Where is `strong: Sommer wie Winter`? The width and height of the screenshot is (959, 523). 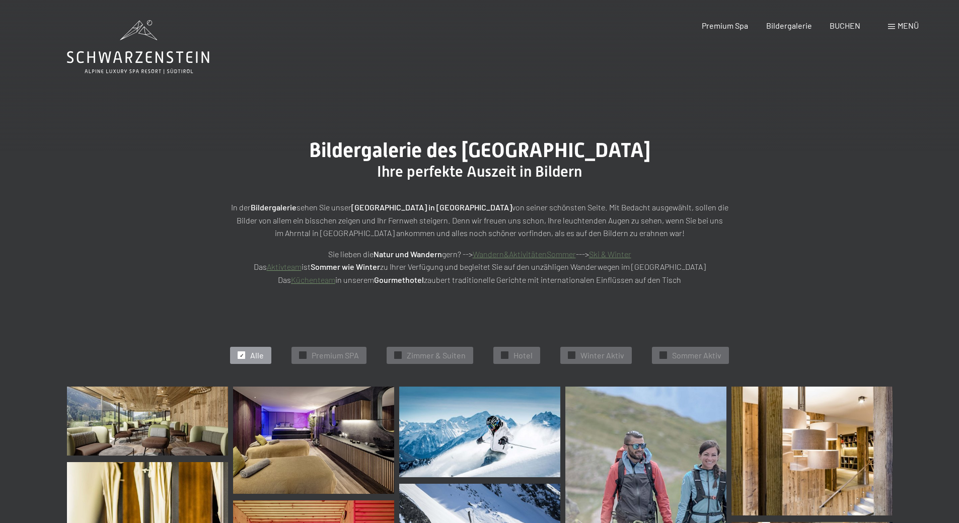 strong: Sommer wie Winter is located at coordinates (346, 266).